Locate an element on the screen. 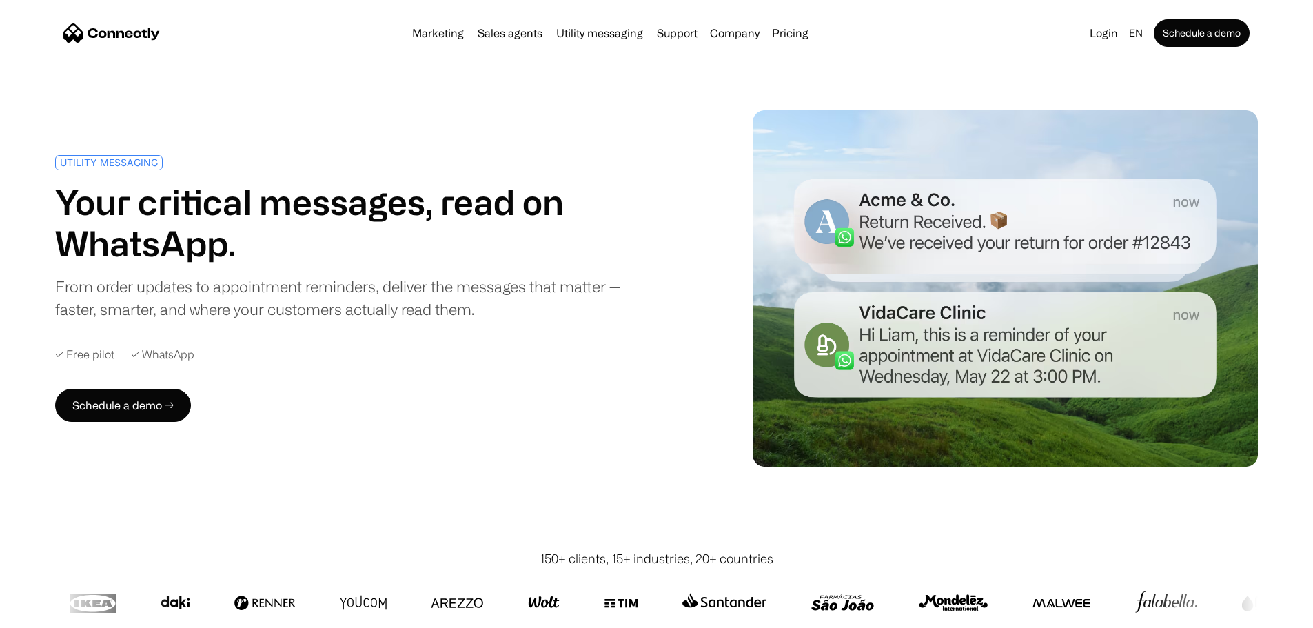 The width and height of the screenshot is (1313, 628). a: Marketing is located at coordinates (438, 33).